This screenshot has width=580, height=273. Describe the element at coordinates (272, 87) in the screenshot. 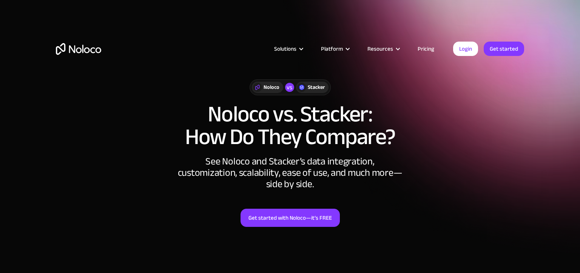

I see `div: Noloco` at that location.